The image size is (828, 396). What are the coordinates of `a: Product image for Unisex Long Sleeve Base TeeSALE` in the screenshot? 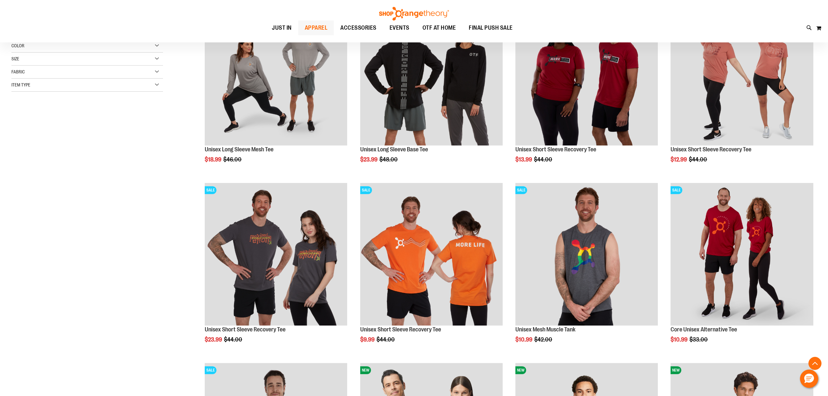 It's located at (432, 74).